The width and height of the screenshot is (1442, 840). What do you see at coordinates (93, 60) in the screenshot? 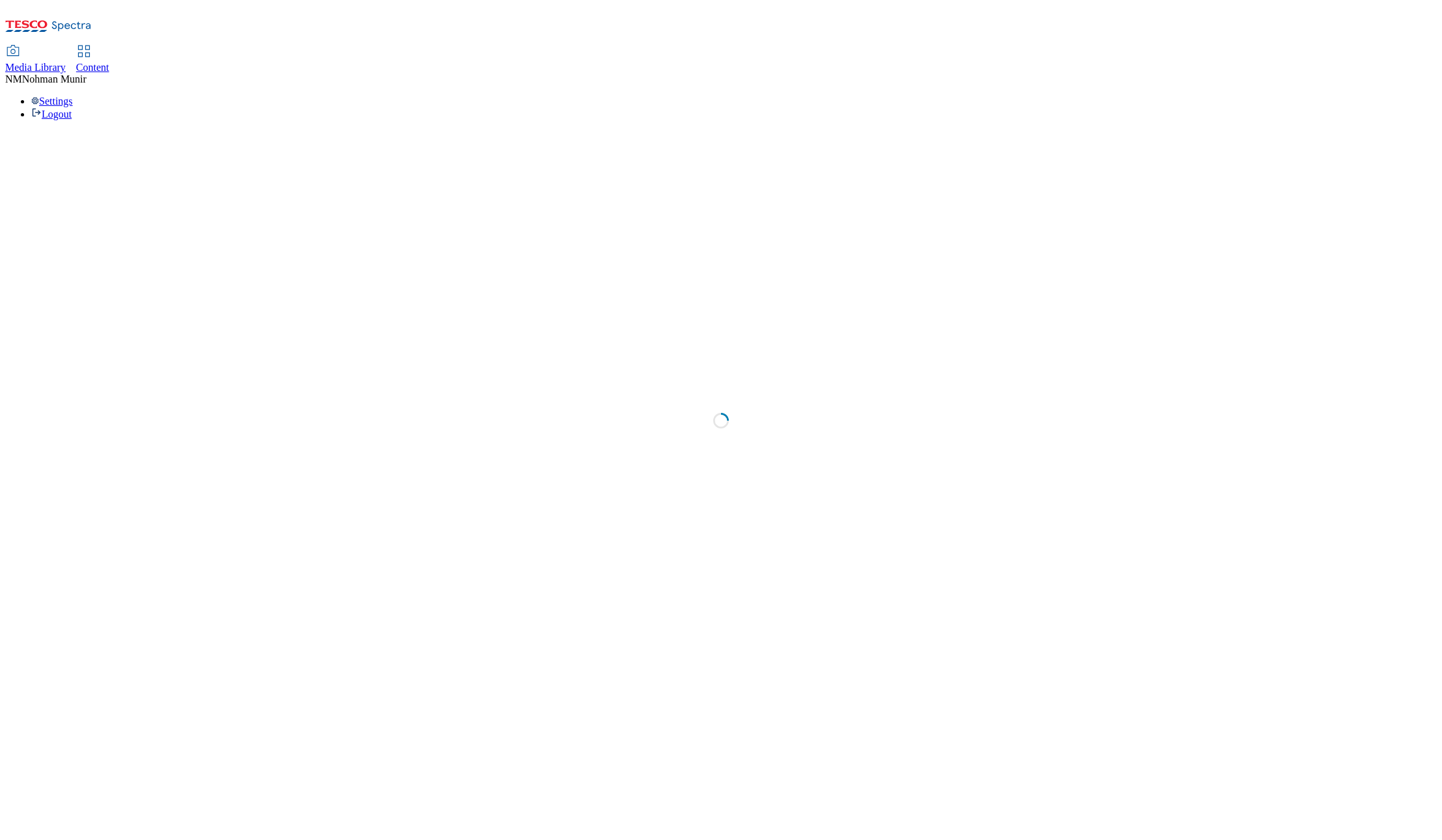
I see `a: Content` at bounding box center [93, 60].